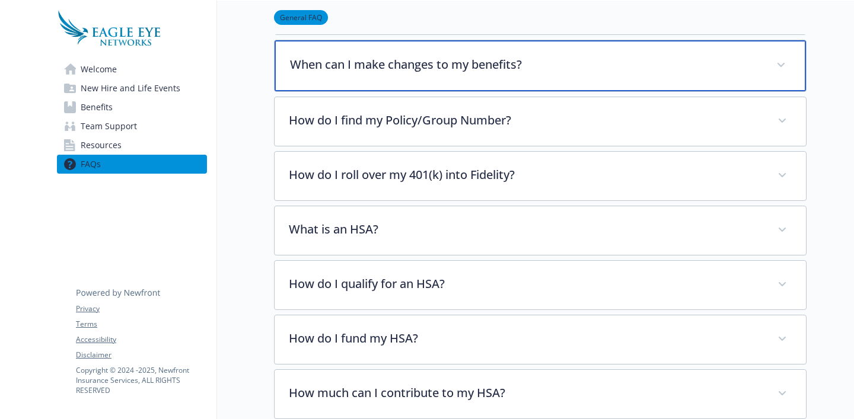  I want to click on p: How do I roll over my 401(k) into Fidelity?, so click(526, 175).